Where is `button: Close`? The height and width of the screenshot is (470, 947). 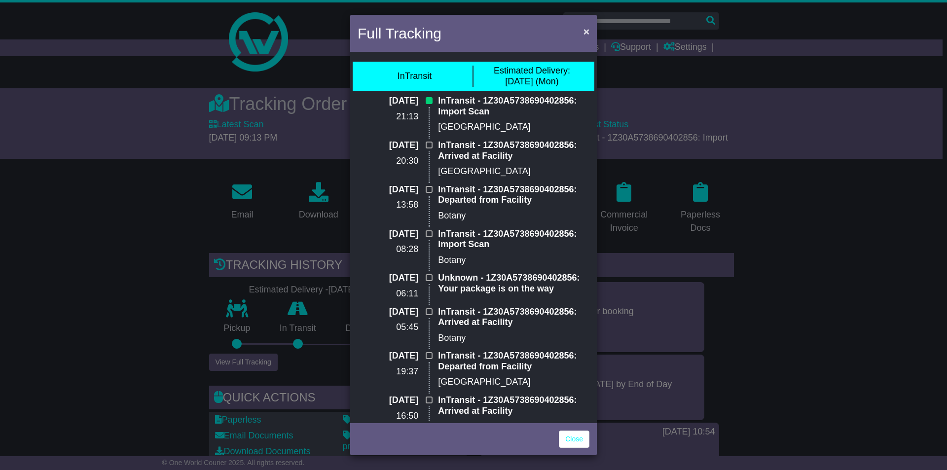
button: Close is located at coordinates (586, 31).